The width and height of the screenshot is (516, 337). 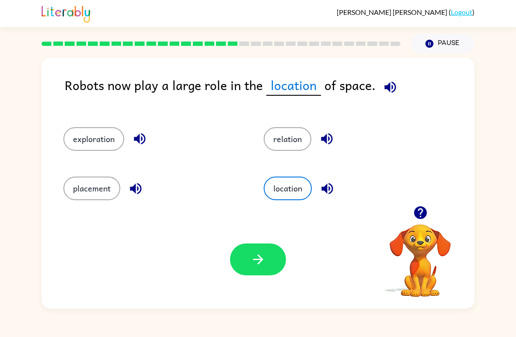 I want to click on img: Literably, so click(x=66, y=13).